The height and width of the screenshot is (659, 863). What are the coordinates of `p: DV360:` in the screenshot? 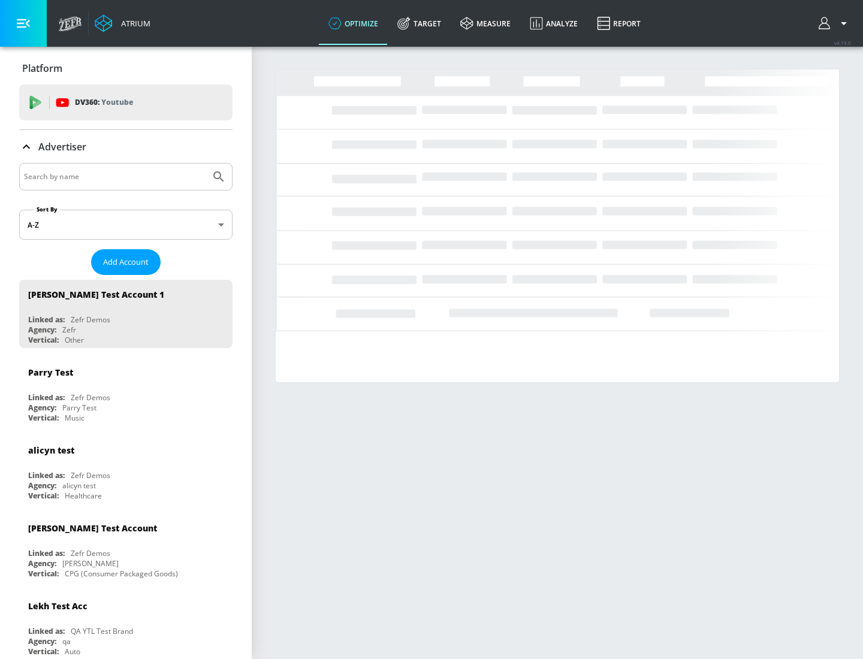 It's located at (104, 103).